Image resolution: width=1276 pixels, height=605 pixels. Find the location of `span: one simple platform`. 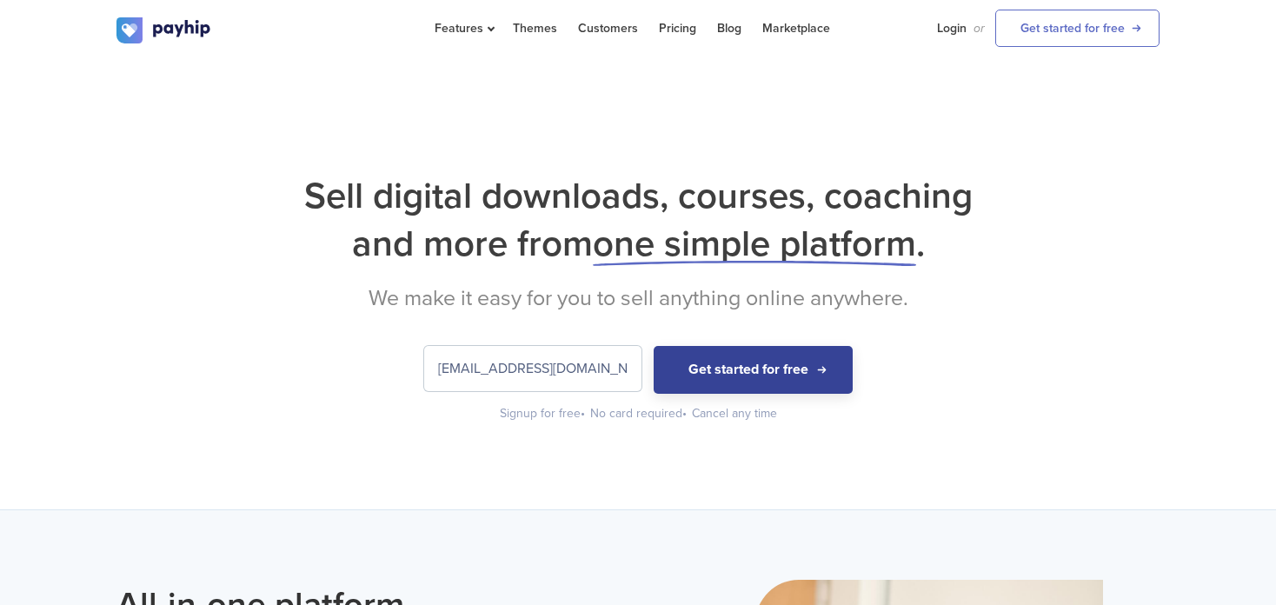

span: one simple platform is located at coordinates (754, 243).